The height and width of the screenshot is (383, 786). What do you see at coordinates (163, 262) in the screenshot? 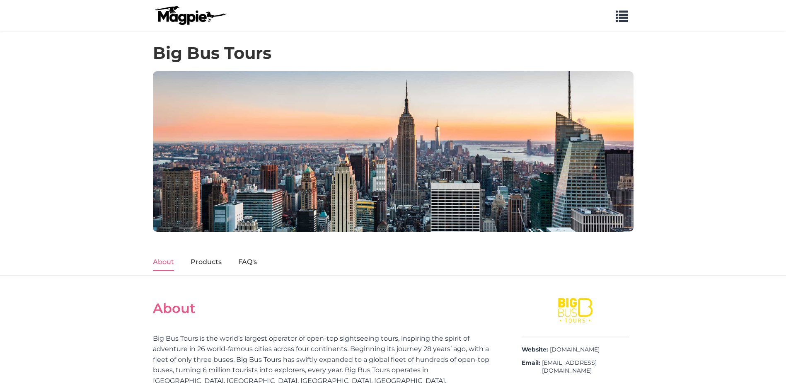
I see `a: About` at bounding box center [163, 262].